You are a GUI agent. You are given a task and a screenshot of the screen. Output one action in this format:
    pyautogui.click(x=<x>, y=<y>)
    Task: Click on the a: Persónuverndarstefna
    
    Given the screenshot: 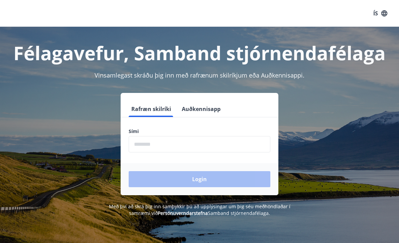 What is the action you would take?
    pyautogui.click(x=183, y=213)
    